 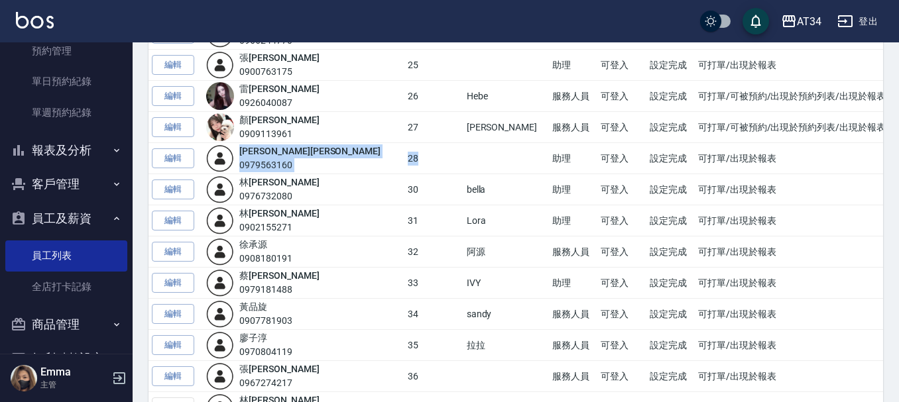 What do you see at coordinates (433, 221) in the screenshot?
I see `td: 31` at bounding box center [433, 221].